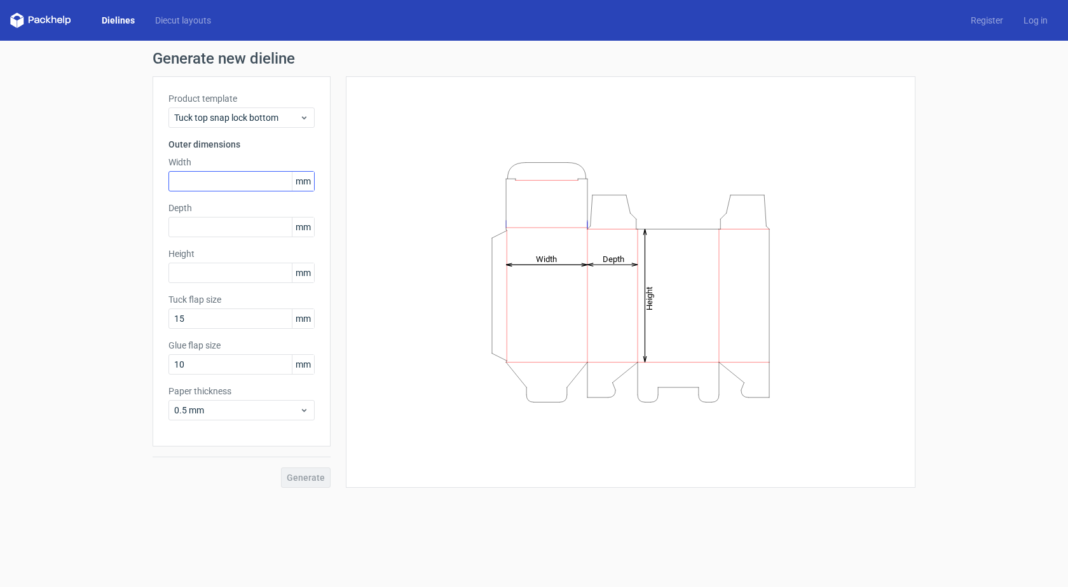 The height and width of the screenshot is (587, 1068). What do you see at coordinates (237, 410) in the screenshot?
I see `span: 0.5 mm` at bounding box center [237, 410].